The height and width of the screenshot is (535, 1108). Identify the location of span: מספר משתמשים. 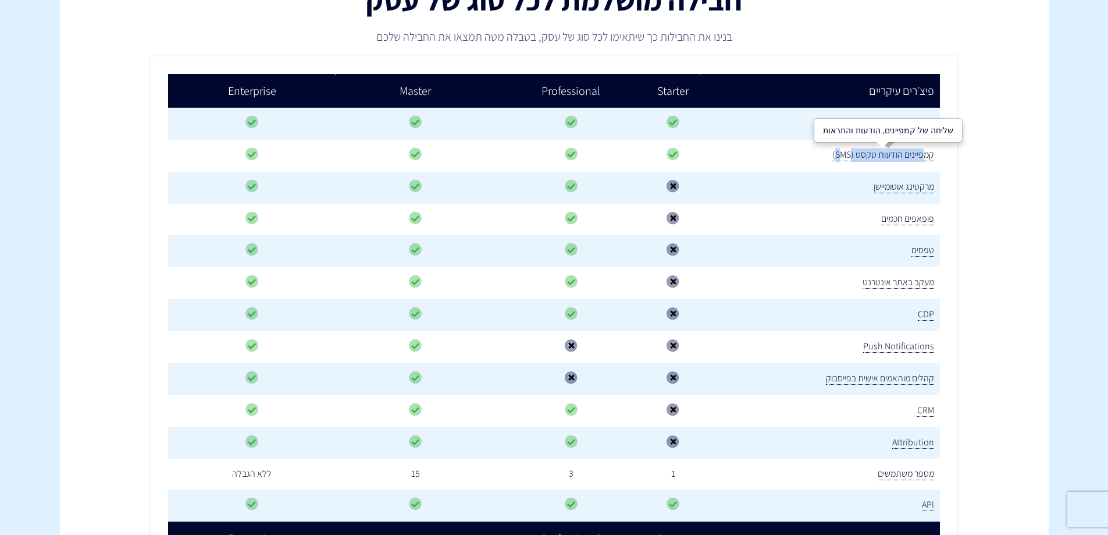
(906, 474).